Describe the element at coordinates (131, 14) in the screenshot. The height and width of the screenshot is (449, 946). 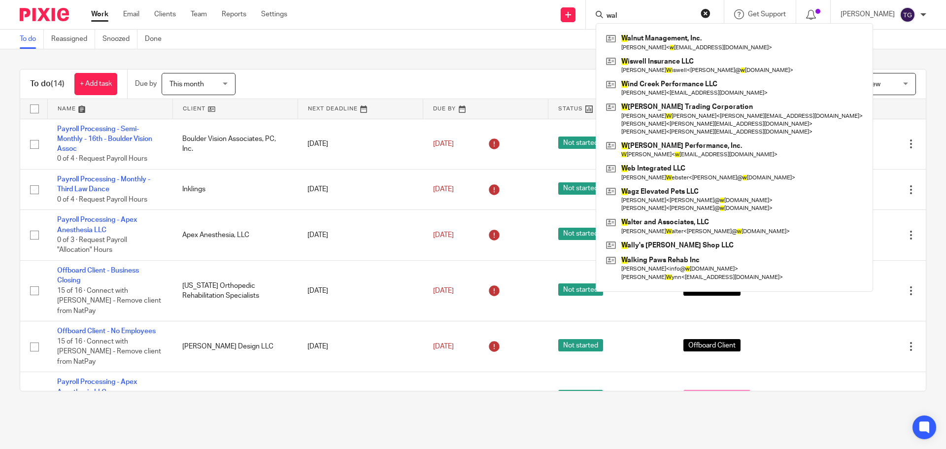
I see `a: Email` at that location.